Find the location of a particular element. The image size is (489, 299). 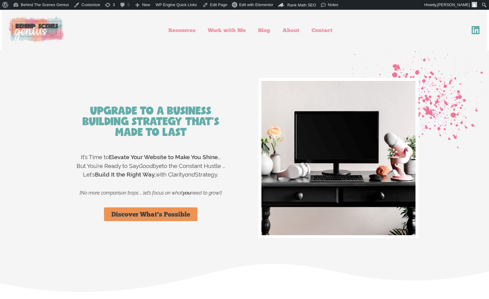

a: Resources is located at coordinates (182, 30).